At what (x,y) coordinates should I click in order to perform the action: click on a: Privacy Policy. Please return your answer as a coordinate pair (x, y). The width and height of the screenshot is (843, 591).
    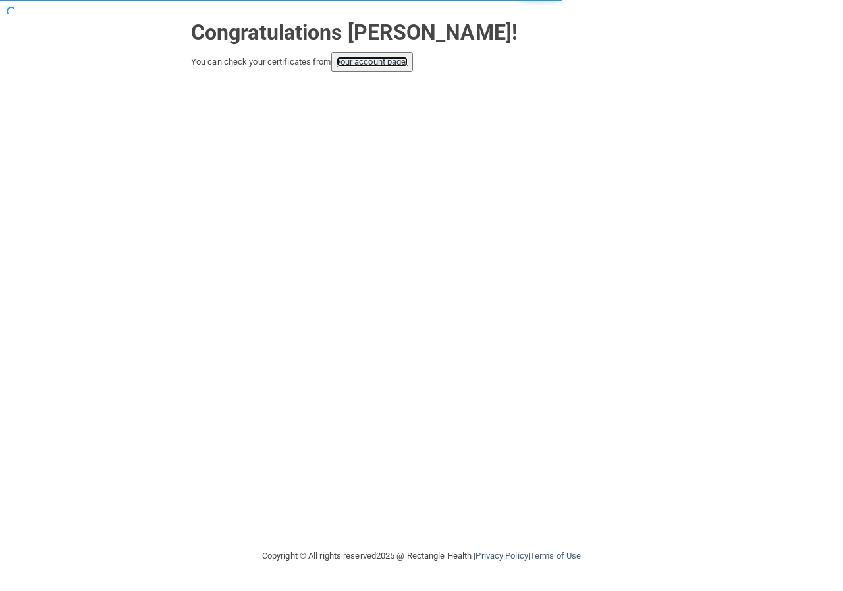
    Looking at the image, I should click on (501, 555).